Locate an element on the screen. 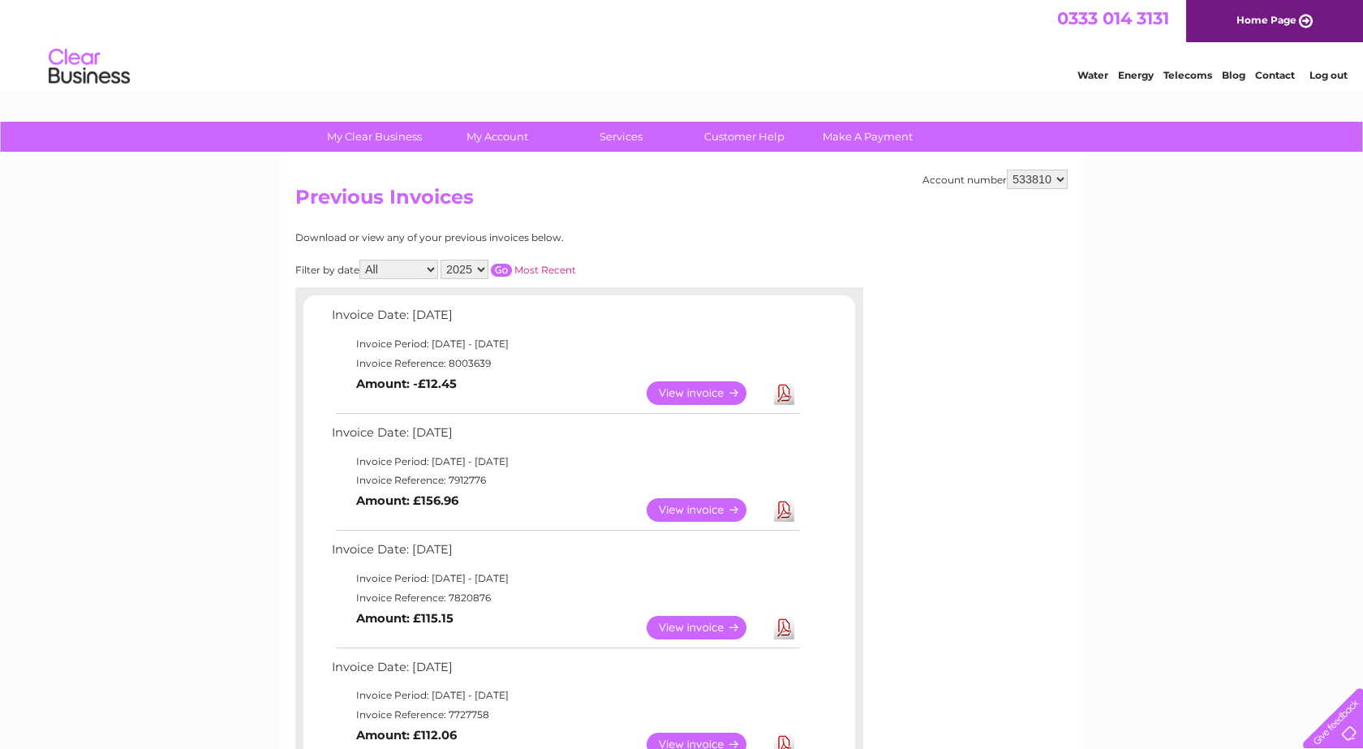 This screenshot has width=1363, height=749. a: 0333 014 3131 is located at coordinates (1113, 18).